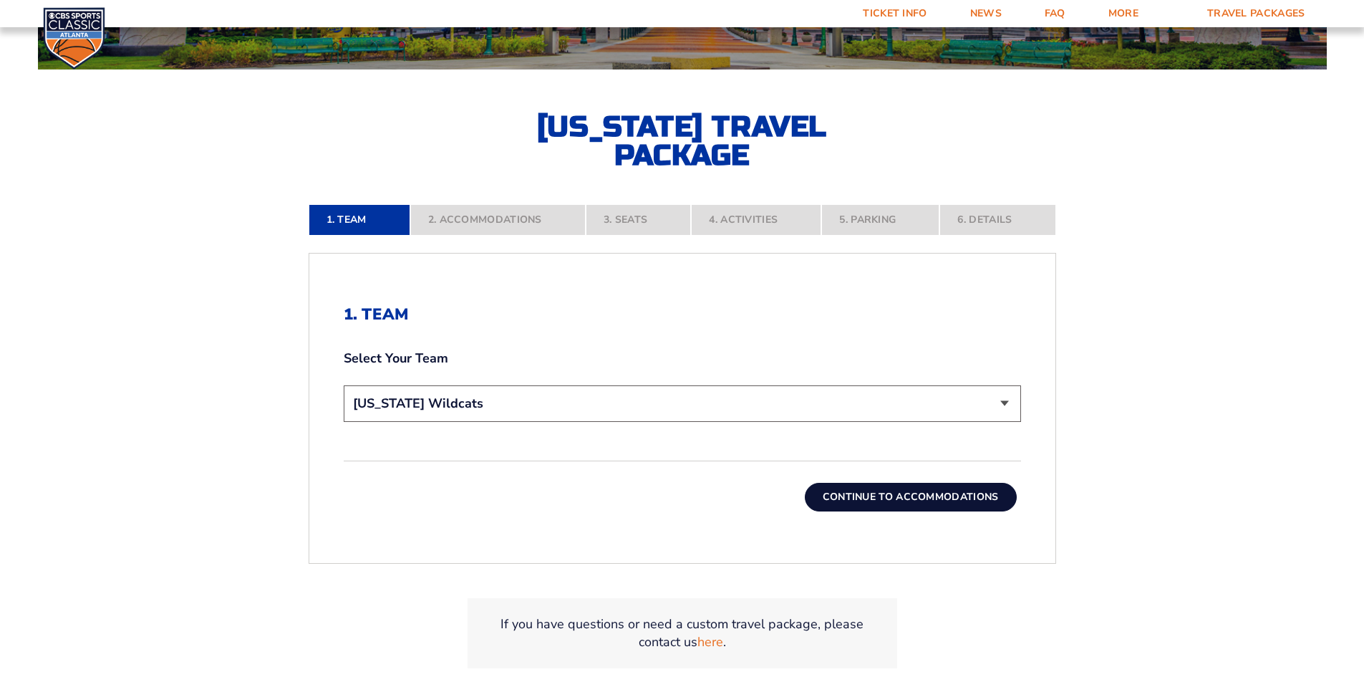  I want to click on p: If you have questions or need a custom travel package, please contact us ., so click(682, 633).